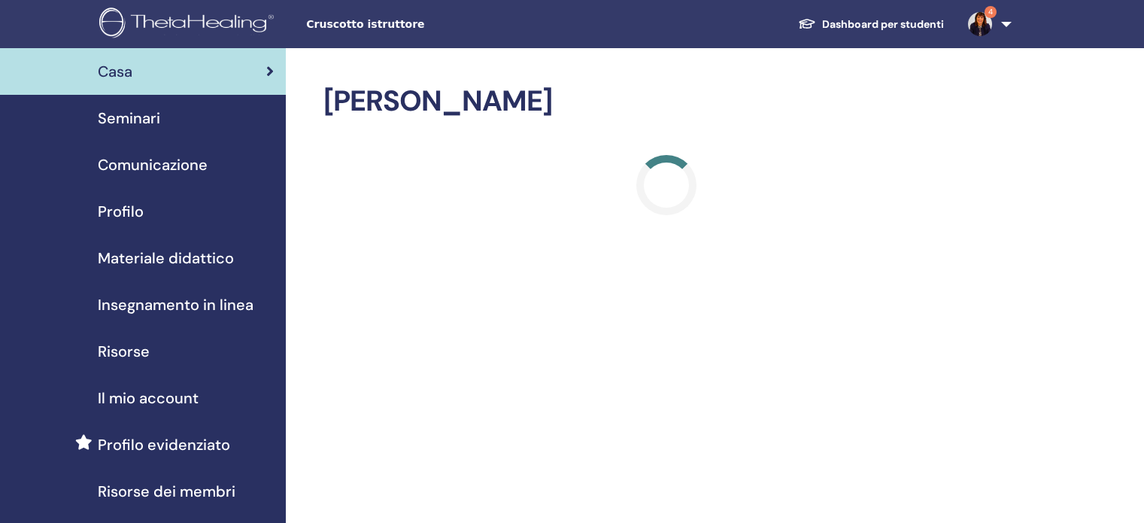 Image resolution: width=1144 pixels, height=523 pixels. I want to click on span: Insegnamento in linea, so click(175, 305).